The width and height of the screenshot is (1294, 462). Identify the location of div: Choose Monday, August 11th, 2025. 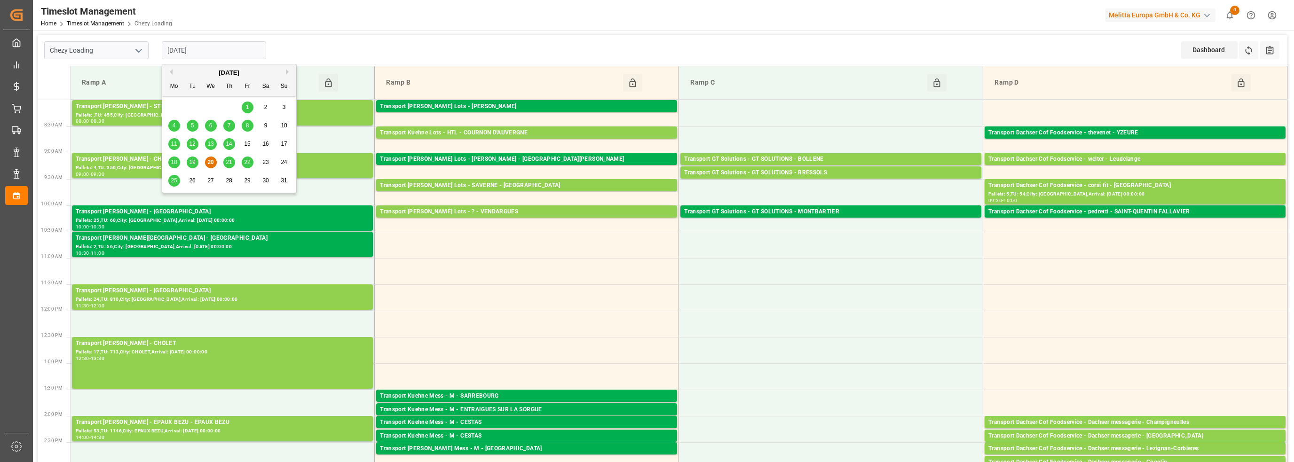
(174, 144).